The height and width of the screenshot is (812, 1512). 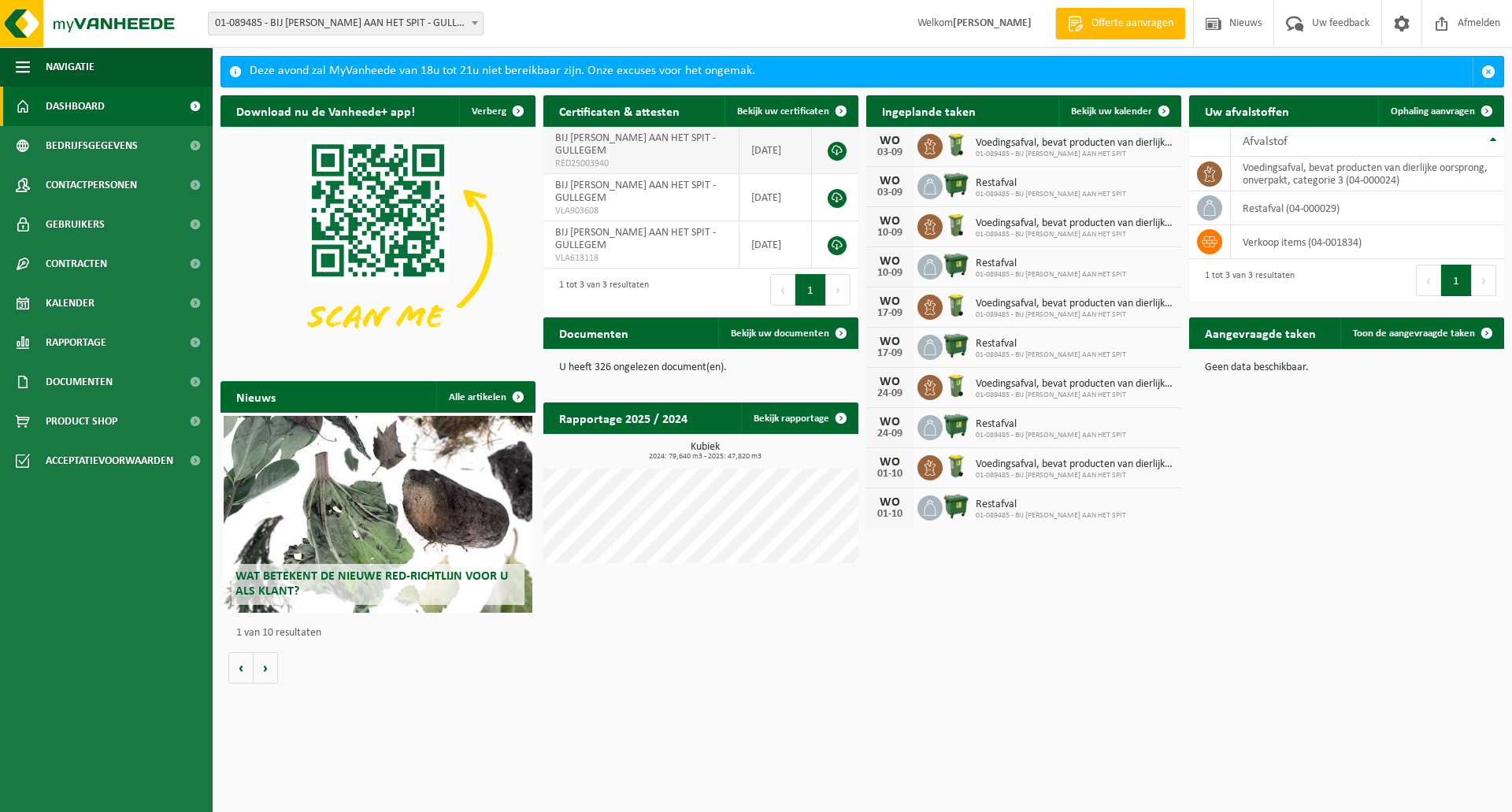 What do you see at coordinates (241, 668) in the screenshot?
I see `button: Vorige` at bounding box center [241, 668].